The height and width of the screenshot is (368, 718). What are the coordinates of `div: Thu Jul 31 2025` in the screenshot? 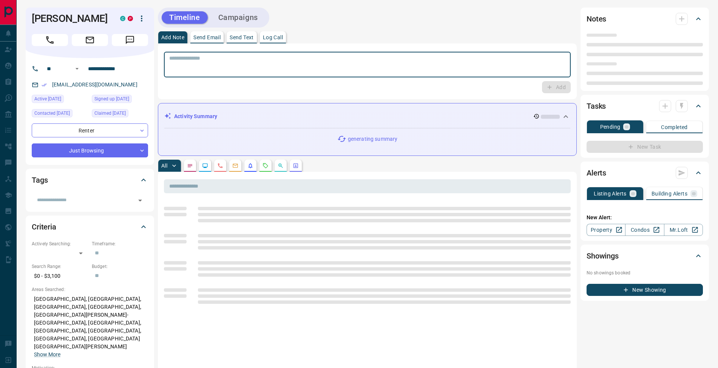 It's located at (60, 115).